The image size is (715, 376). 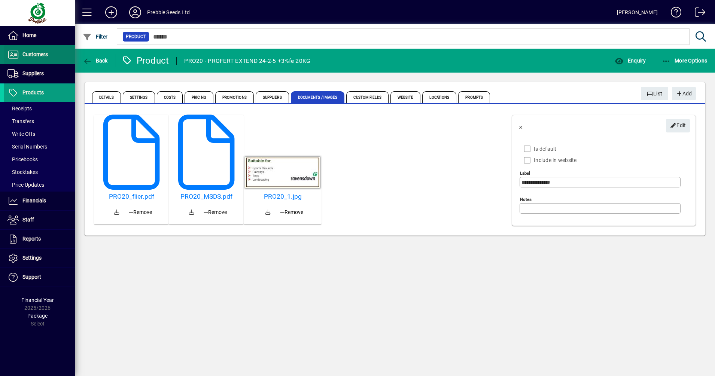 What do you see at coordinates (525, 199) in the screenshot?
I see `mat-label: Notes` at bounding box center [525, 199].